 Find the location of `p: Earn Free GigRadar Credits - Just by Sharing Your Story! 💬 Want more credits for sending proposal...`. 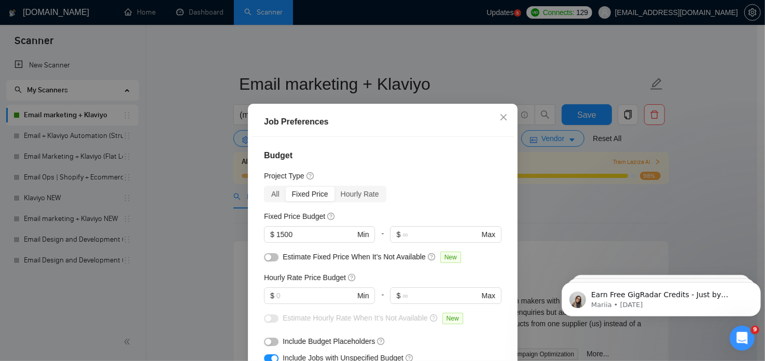

p: Earn Free GigRadar Credits - Just by Sharing Your Story! 💬 Want more credits for sending proposal... is located at coordinates (112, 35).